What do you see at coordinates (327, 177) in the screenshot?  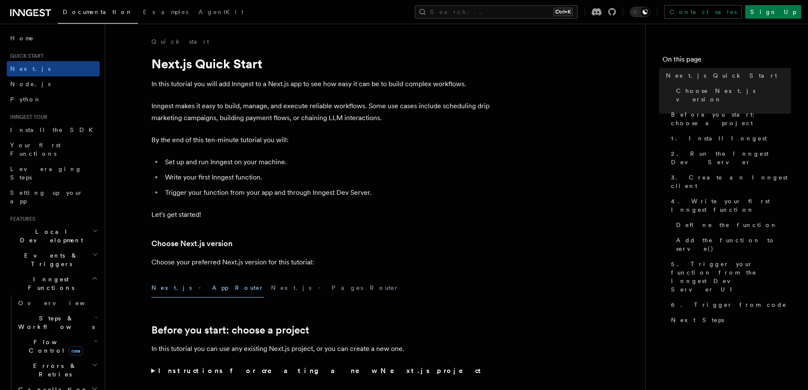 I see `li: Write your first Inngest function.` at bounding box center [327, 177].